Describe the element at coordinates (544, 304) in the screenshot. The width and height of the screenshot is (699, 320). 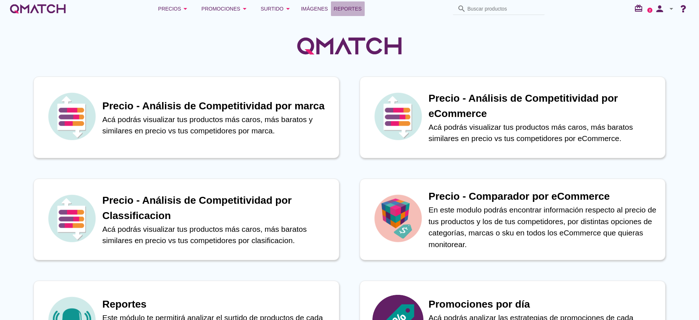
I see `h1: Promociones por día` at that location.